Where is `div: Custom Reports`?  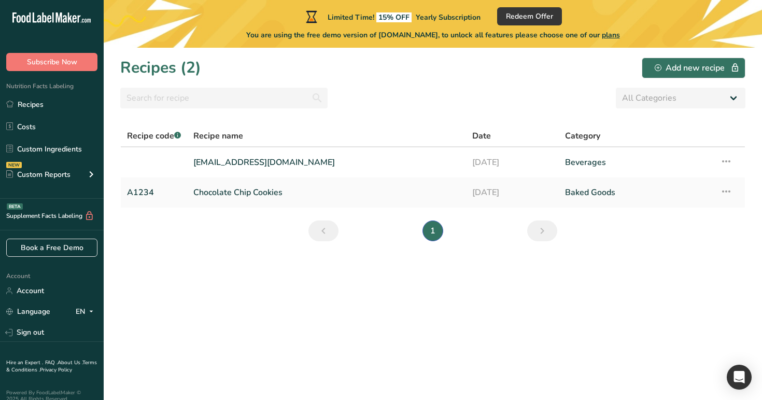 div: Custom Reports is located at coordinates (38, 174).